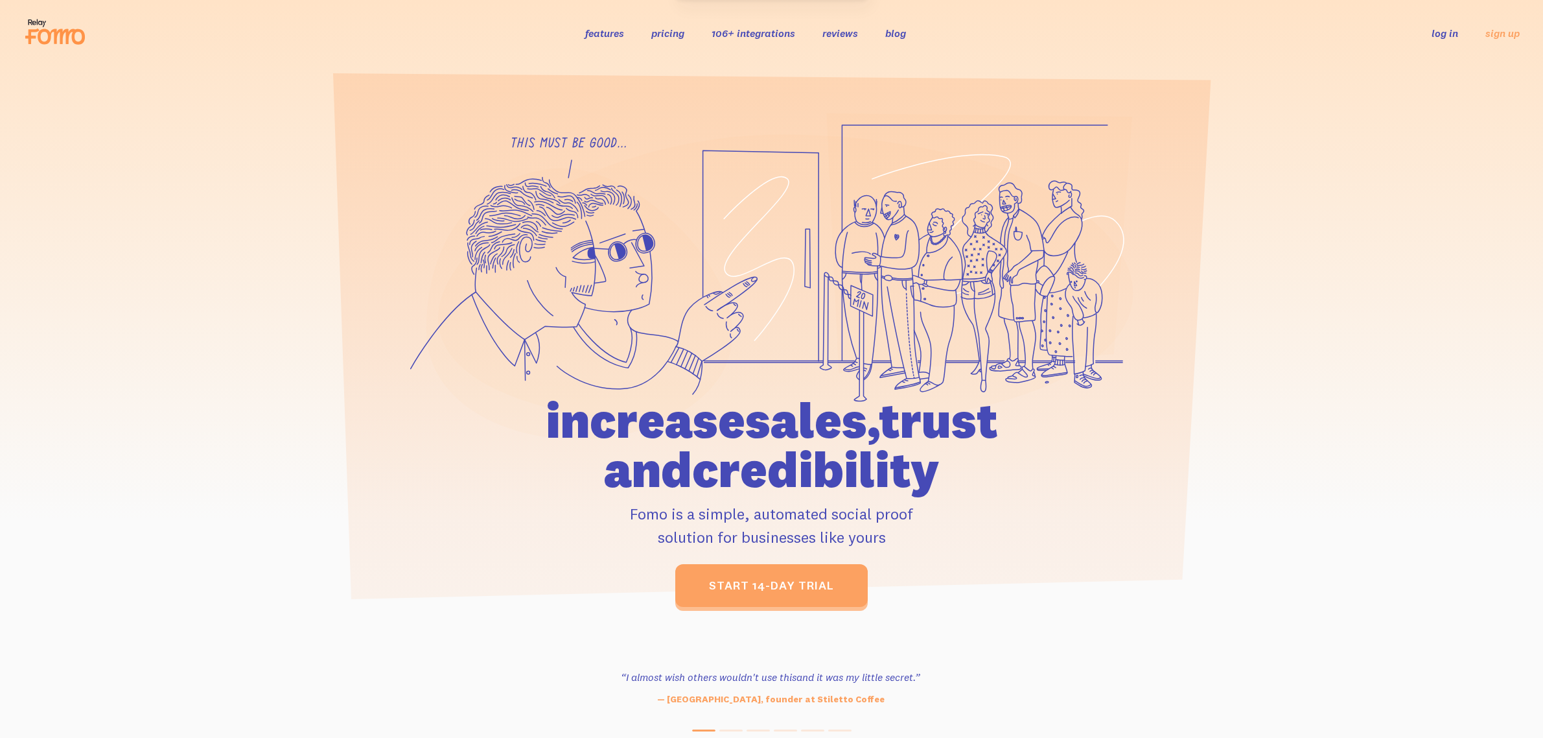 The height and width of the screenshot is (738, 1543). Describe the element at coordinates (1502, 33) in the screenshot. I see `a: sign up` at that location.